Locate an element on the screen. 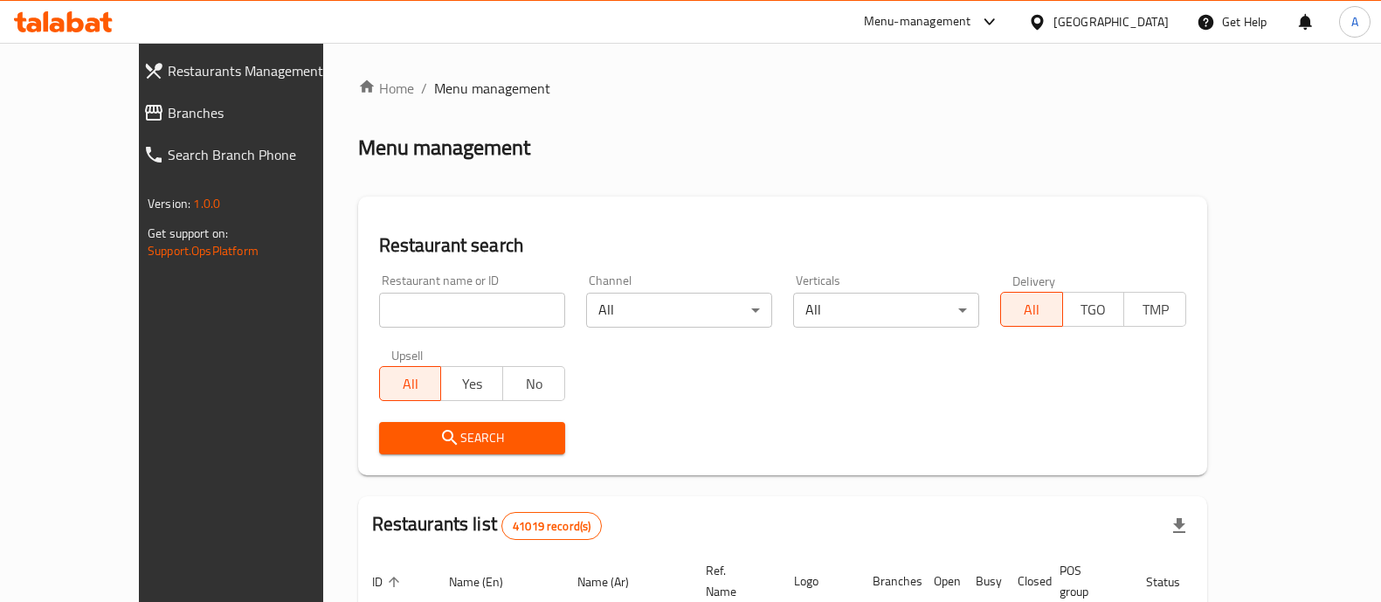  a: Search Branch Phone is located at coordinates (249, 155).